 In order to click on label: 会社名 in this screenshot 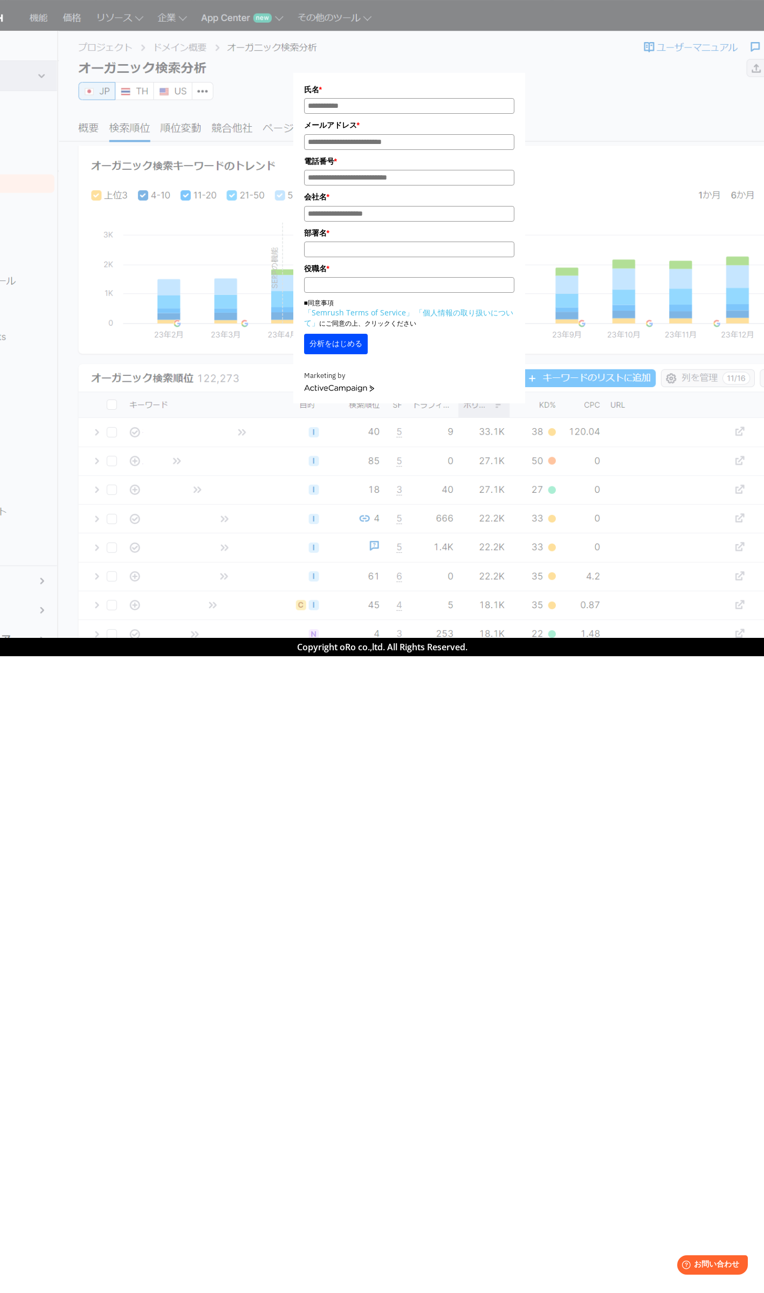, I will do `click(409, 197)`.